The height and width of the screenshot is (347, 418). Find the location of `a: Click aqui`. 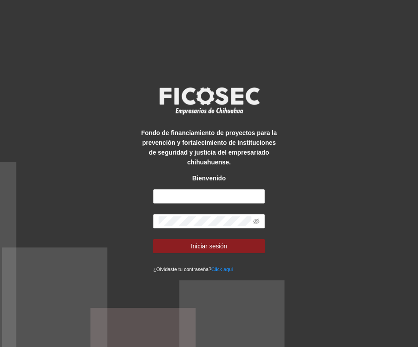

a: Click aqui is located at coordinates (222, 269).